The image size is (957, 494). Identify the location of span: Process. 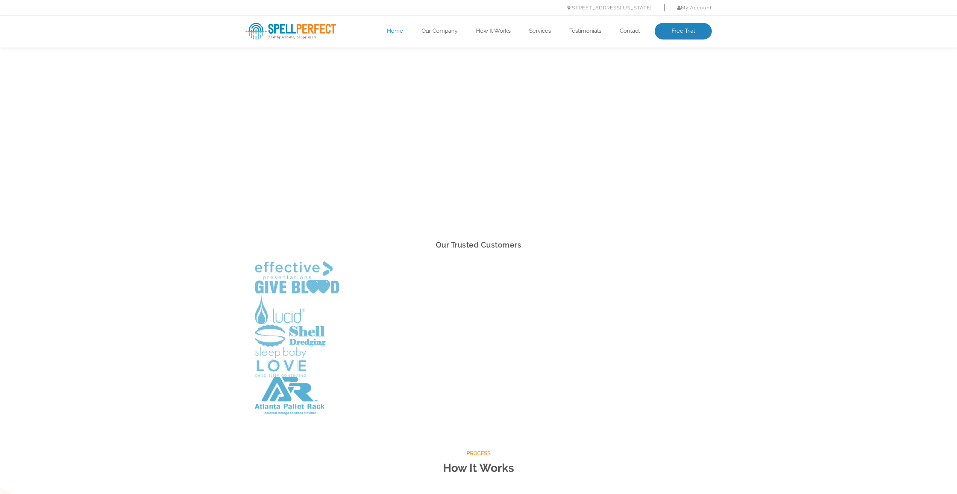
(479, 453).